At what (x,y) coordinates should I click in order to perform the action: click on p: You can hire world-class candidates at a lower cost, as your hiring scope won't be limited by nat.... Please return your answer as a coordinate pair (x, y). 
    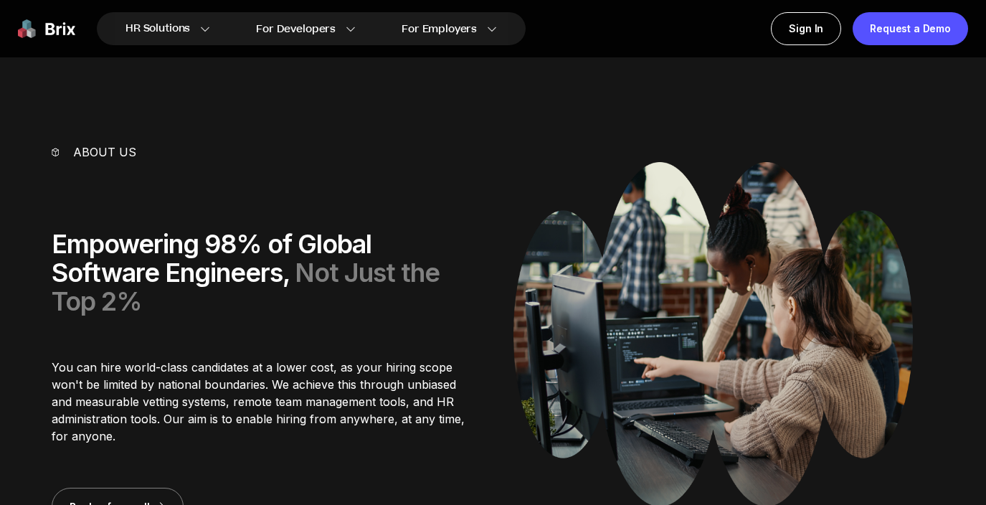
    Looking at the image, I should click on (262, 401).